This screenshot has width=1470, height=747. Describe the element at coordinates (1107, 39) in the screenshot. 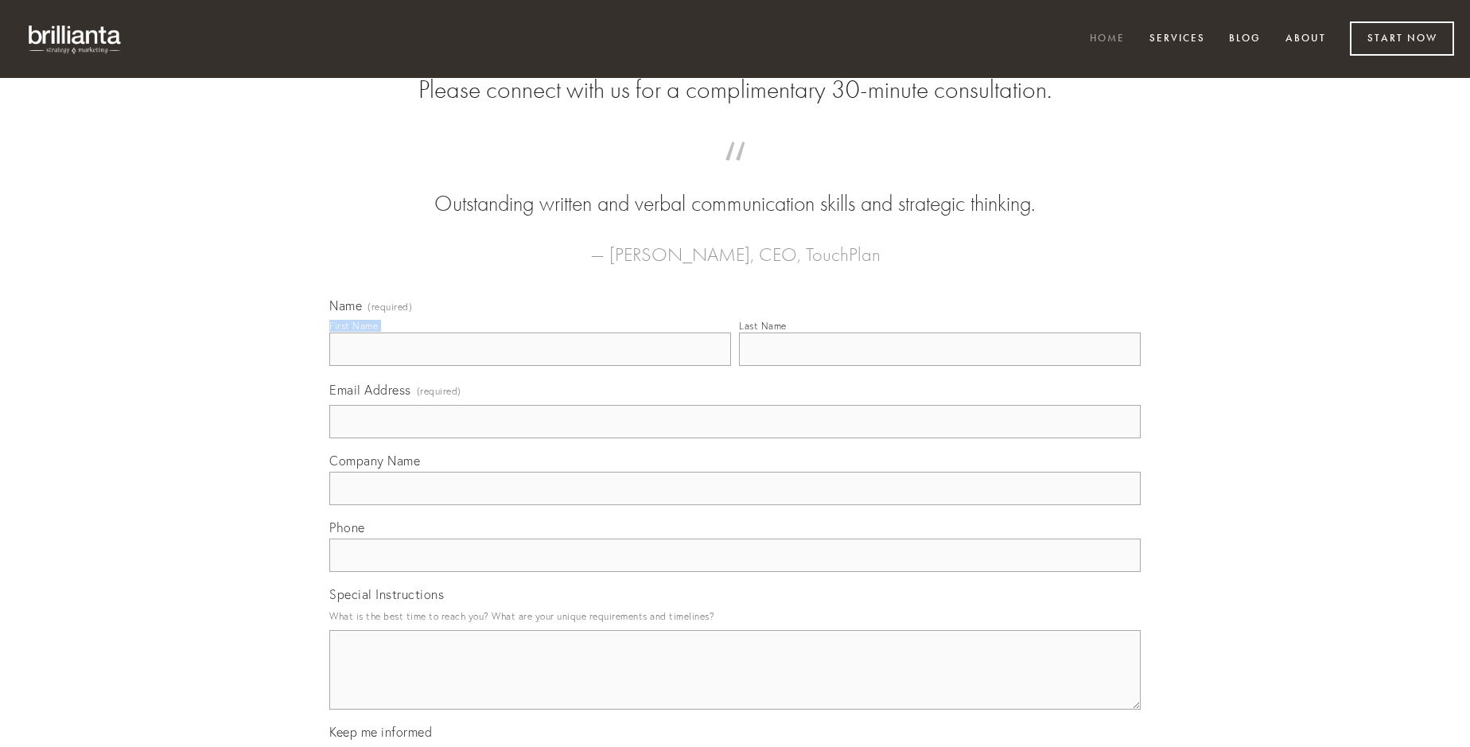

I see `a: Home` at that location.